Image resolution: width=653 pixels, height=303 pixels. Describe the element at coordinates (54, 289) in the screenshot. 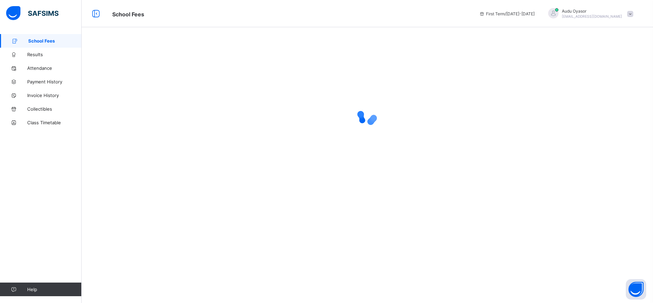

I see `span: Help` at that location.